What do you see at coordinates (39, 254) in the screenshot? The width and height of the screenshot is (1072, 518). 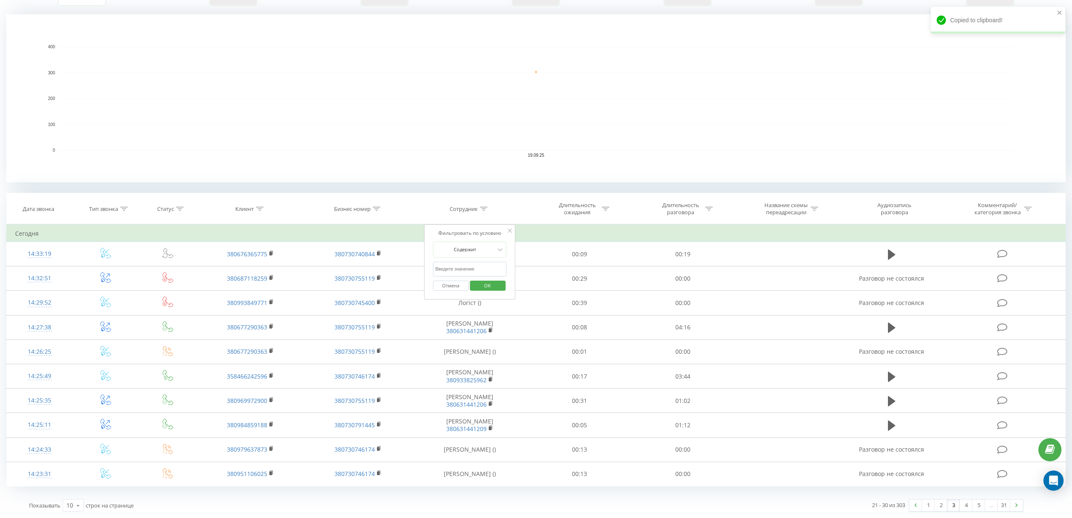 I see `div: 14:33:19` at bounding box center [39, 254].